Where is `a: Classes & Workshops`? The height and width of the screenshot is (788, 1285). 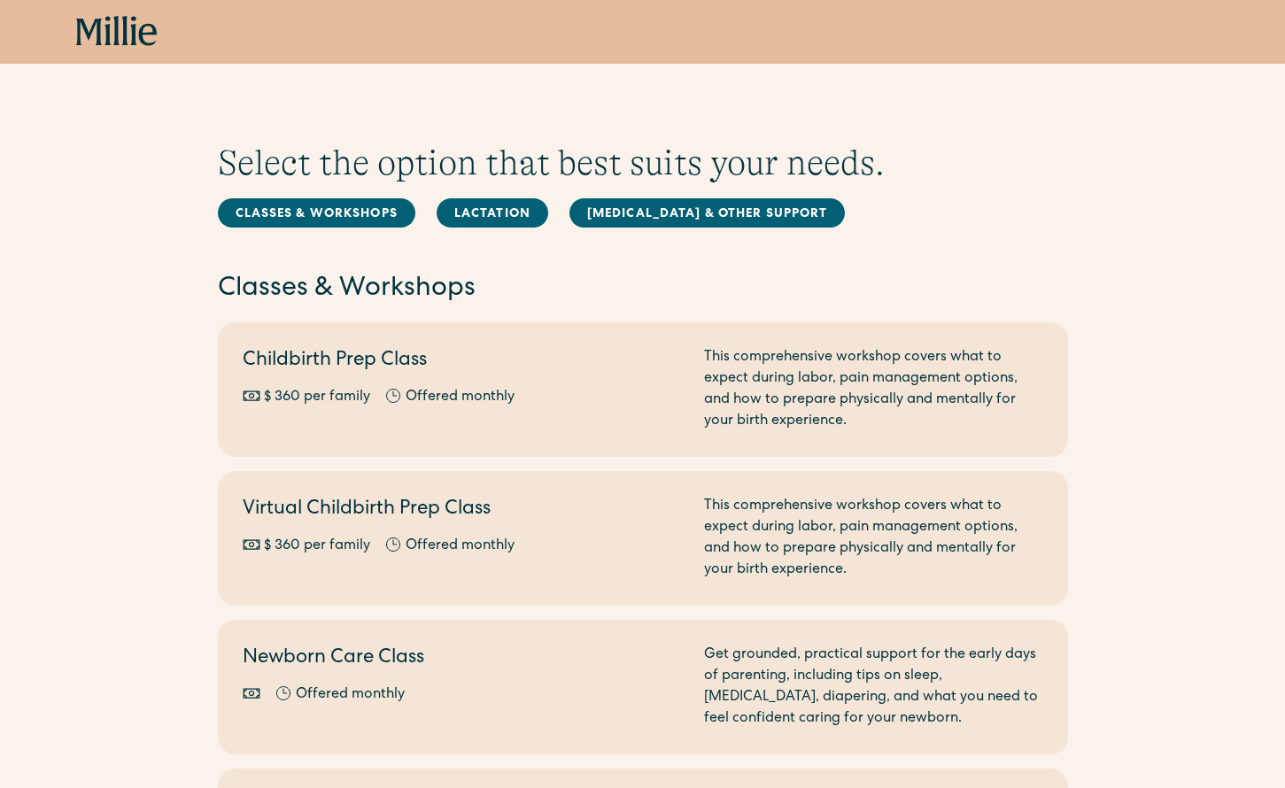 a: Classes & Workshops is located at coordinates (316, 213).